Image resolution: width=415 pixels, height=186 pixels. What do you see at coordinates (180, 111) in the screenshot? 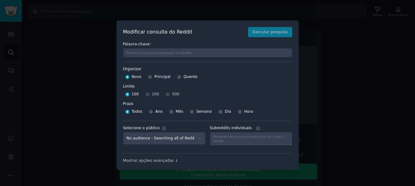
I see `font: Mês` at bounding box center [180, 111].